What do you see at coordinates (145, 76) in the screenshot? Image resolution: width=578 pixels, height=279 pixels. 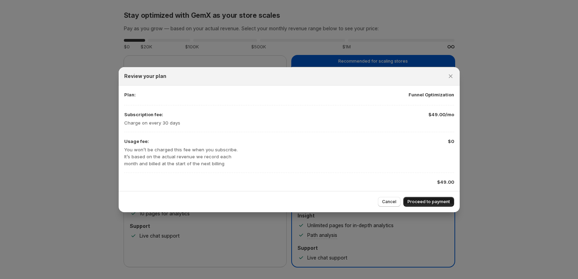 I see `h2: Review your plan` at bounding box center [145, 76].